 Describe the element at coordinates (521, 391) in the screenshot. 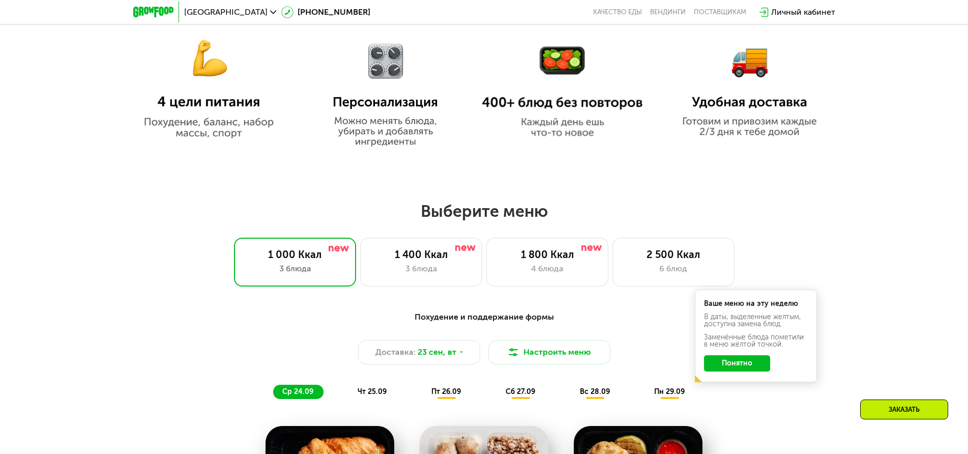

I see `span: сб 27.09` at that location.